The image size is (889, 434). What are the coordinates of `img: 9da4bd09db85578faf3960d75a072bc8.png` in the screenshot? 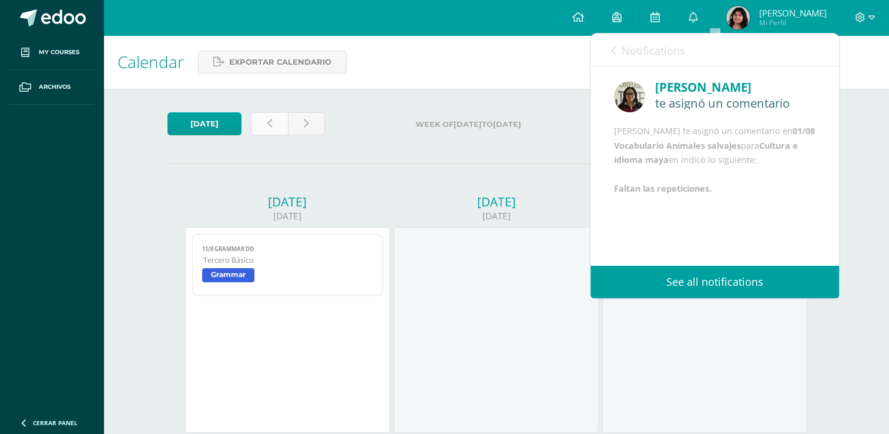 It's located at (738, 18).